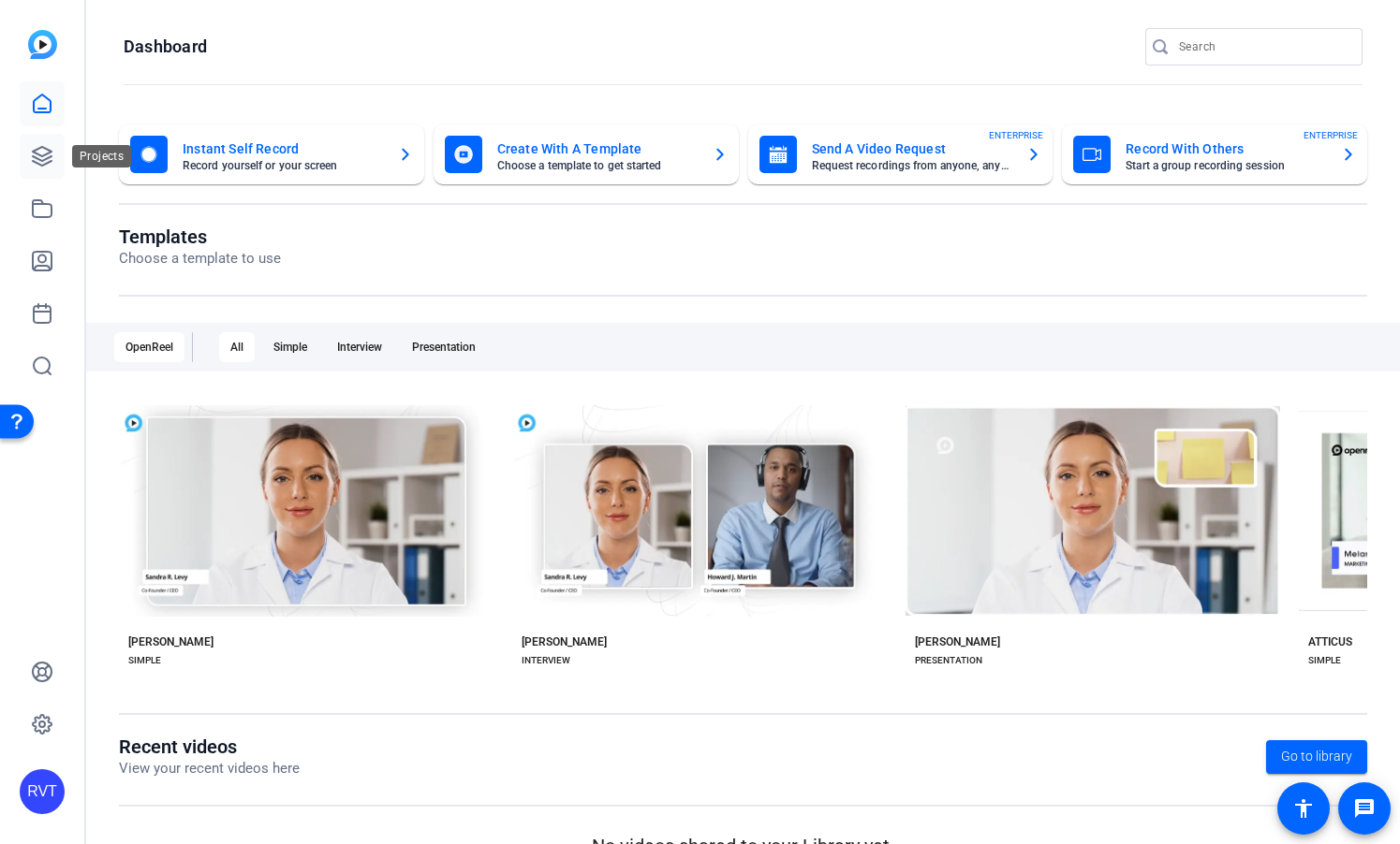 The image size is (1400, 844). I want to click on button: Create With A TemplateChoose a template to get started, so click(586, 154).